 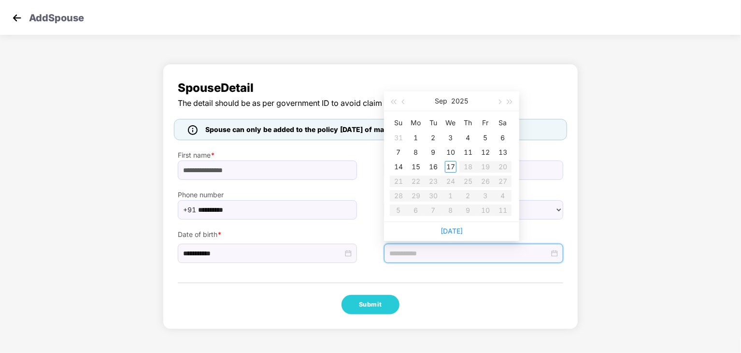 What do you see at coordinates (468, 138) in the screenshot?
I see `div: 4` at bounding box center [468, 138].